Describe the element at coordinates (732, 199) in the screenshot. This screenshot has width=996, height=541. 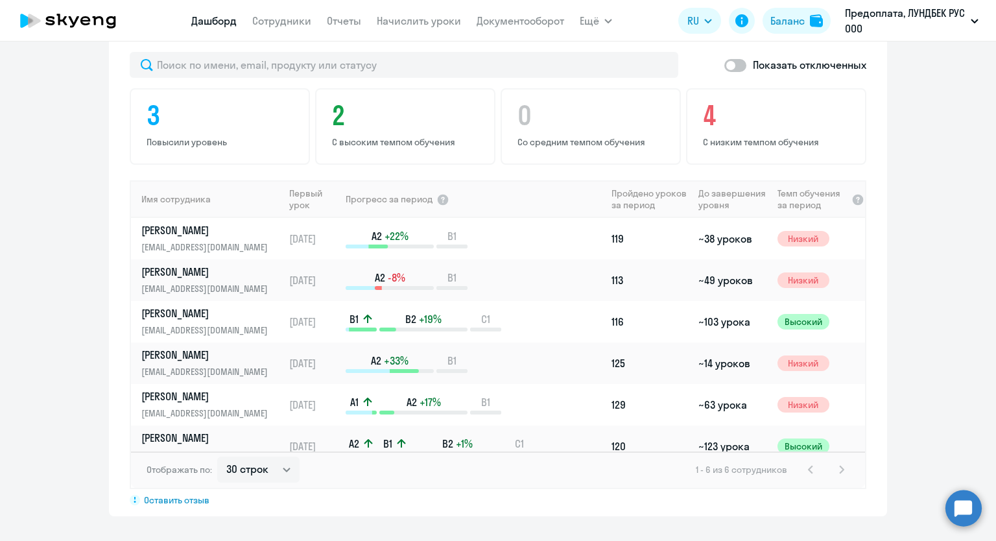
I see `th: До завершения уровня` at that location.